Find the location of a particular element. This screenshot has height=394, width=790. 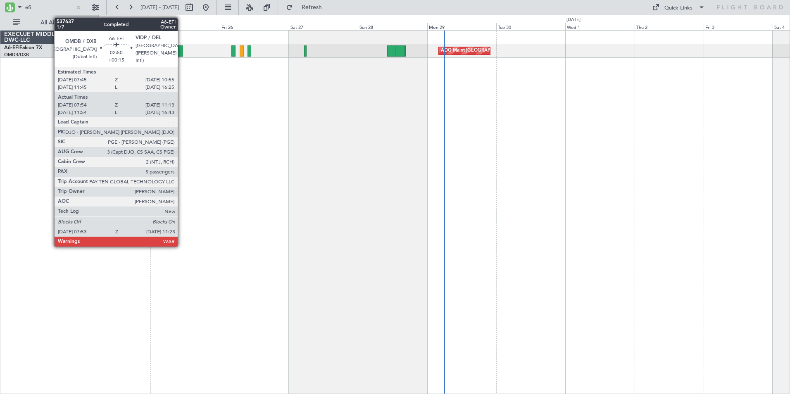

button: All Aircraft is located at coordinates (49, 23).